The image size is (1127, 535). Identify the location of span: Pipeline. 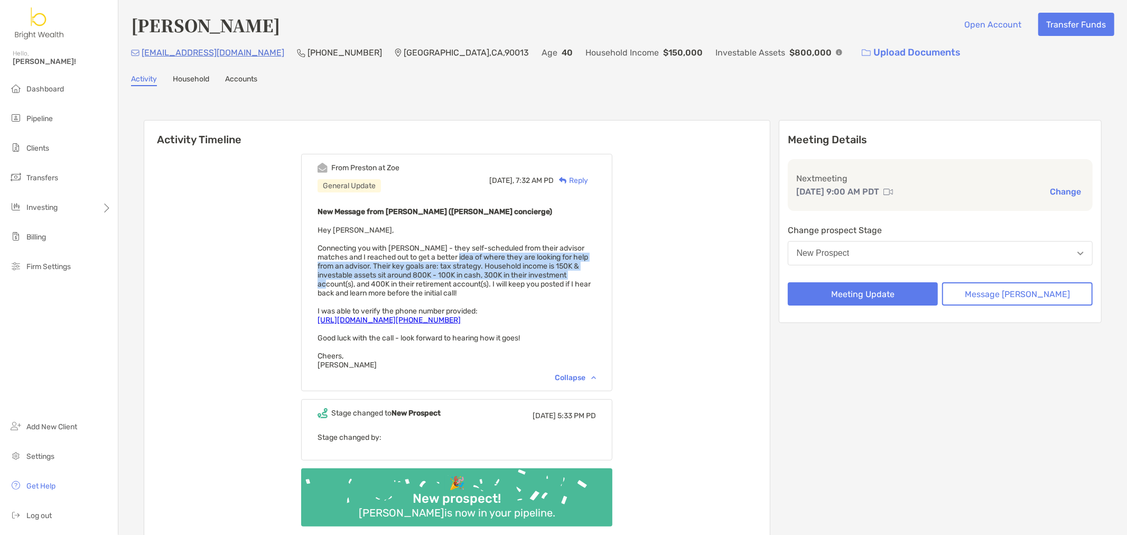
(40, 118).